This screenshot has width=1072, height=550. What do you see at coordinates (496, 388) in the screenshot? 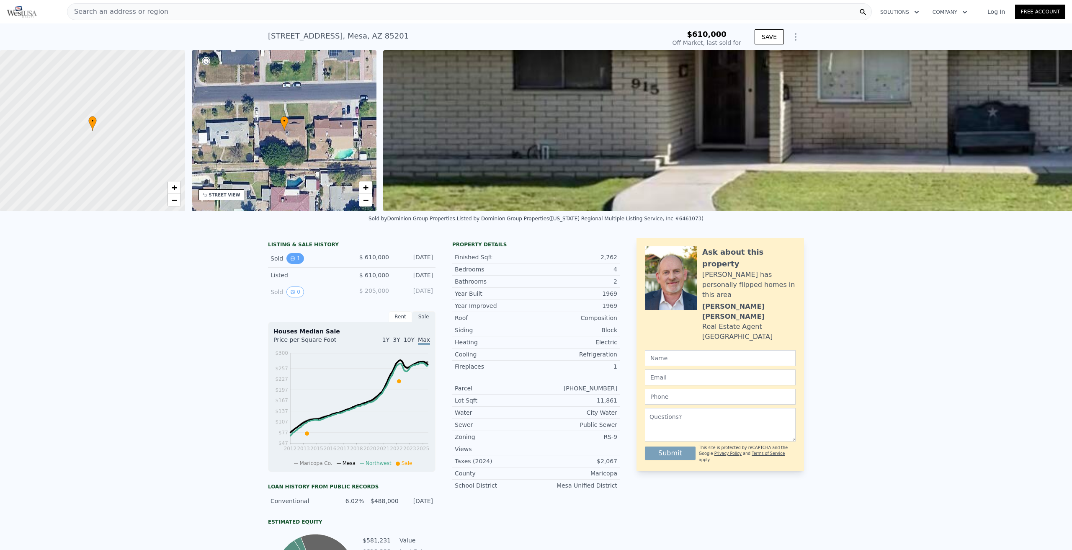
I see `div: Parcel` at bounding box center [496, 388].